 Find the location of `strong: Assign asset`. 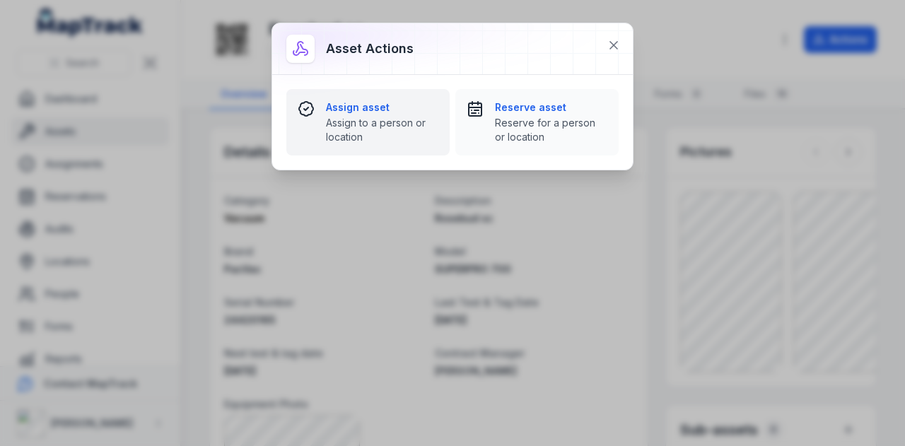

strong: Assign asset is located at coordinates (382, 108).